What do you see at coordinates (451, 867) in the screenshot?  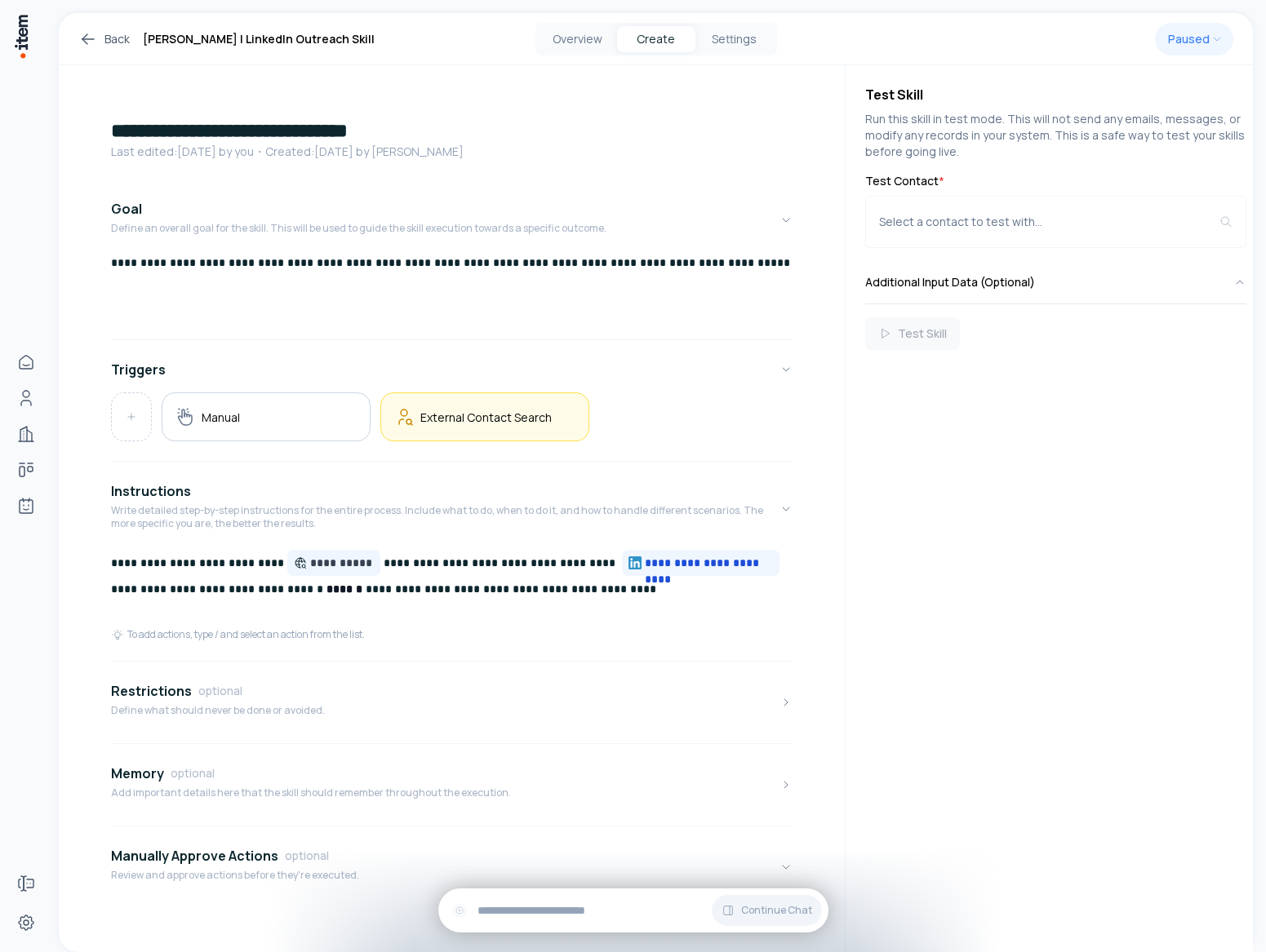 I see `button: Manually Approve ActionsoptionalReview and approve actions before they're executed.` at bounding box center [451, 867].